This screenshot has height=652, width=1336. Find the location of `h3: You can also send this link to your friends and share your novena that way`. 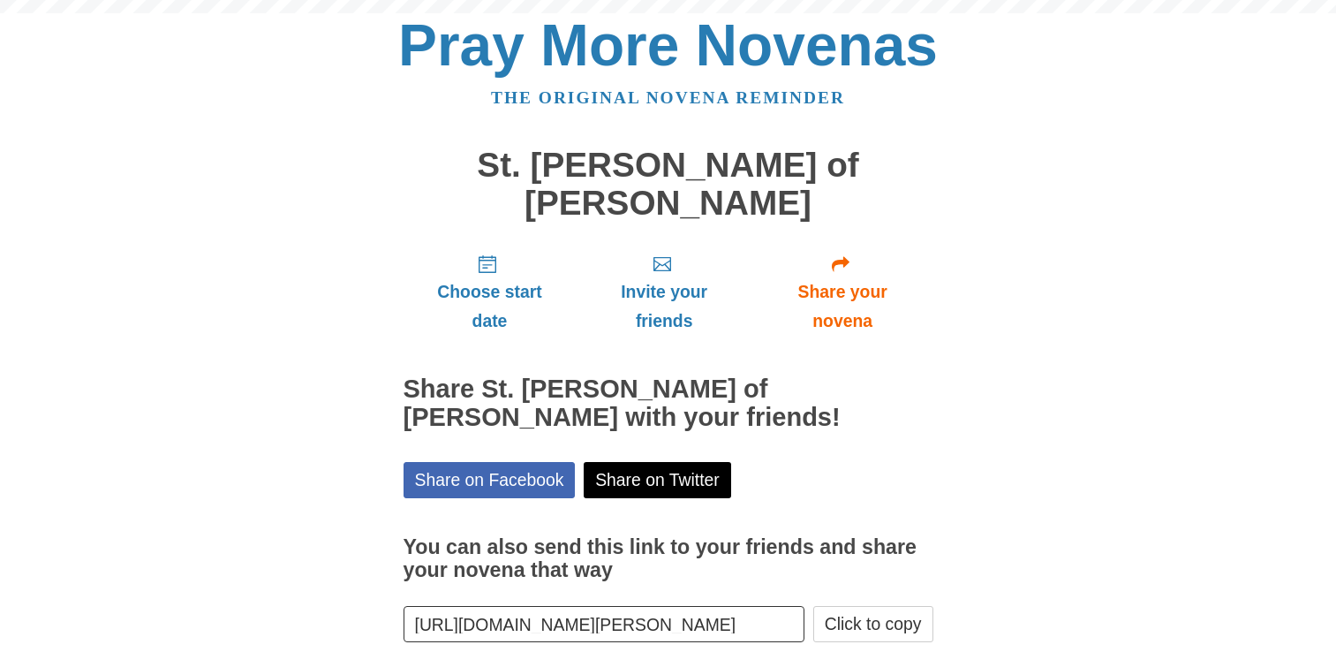

h3: You can also send this link to your friends and share your novena that way is located at coordinates (669, 558).